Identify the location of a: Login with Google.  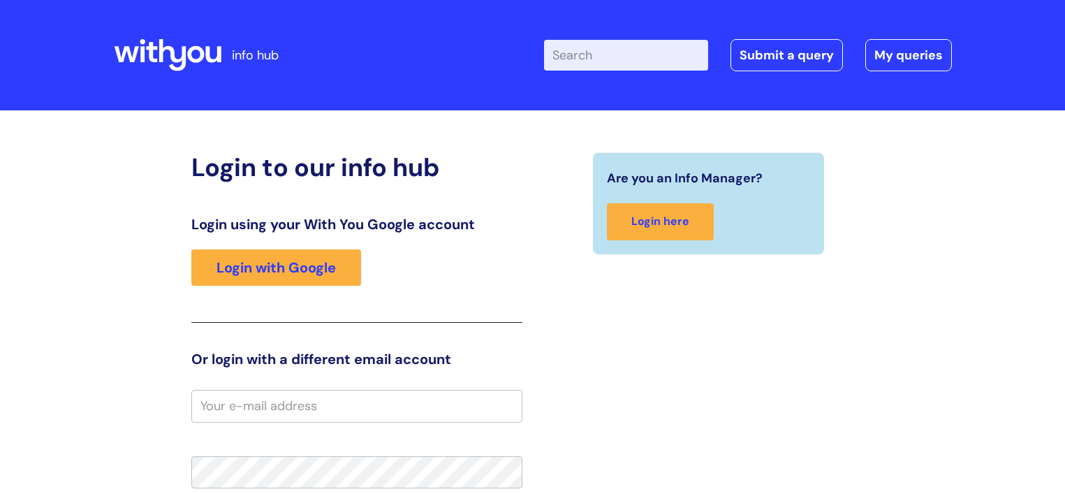
(276, 268).